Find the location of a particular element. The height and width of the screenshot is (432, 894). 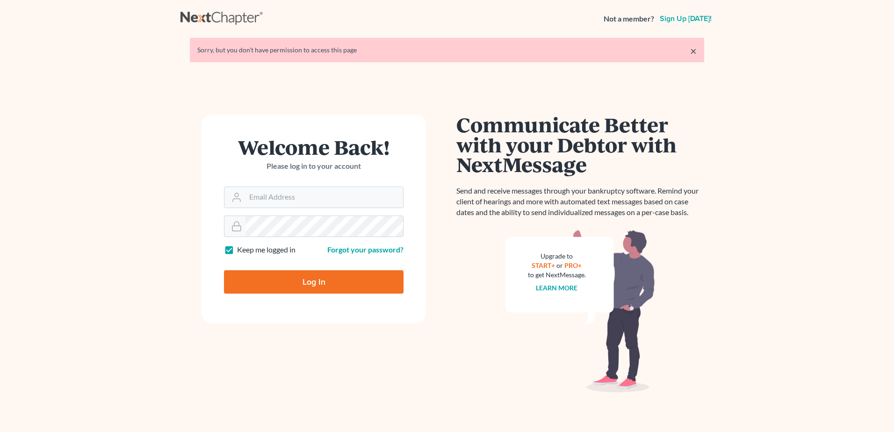

h1: Communicate Better with your Debtor with NextMessage is located at coordinates (580, 145).